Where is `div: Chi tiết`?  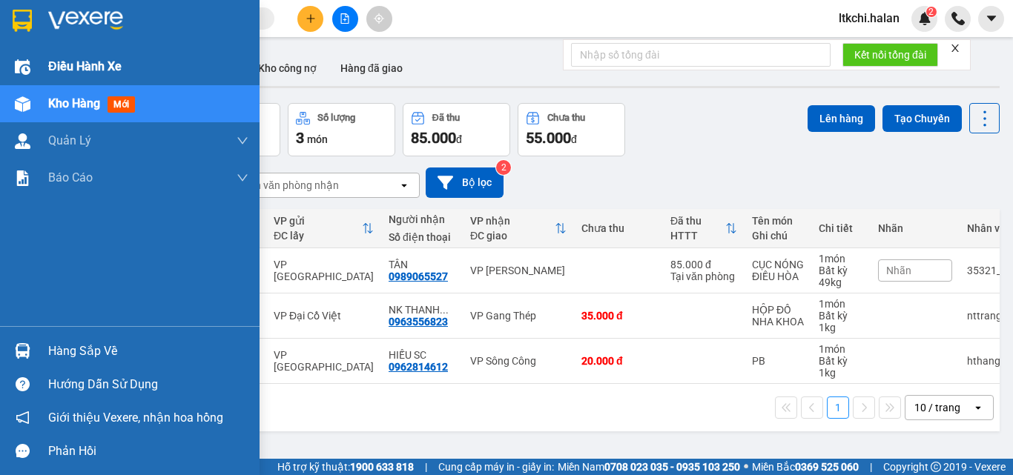
div: Chi tiết is located at coordinates (841, 228).